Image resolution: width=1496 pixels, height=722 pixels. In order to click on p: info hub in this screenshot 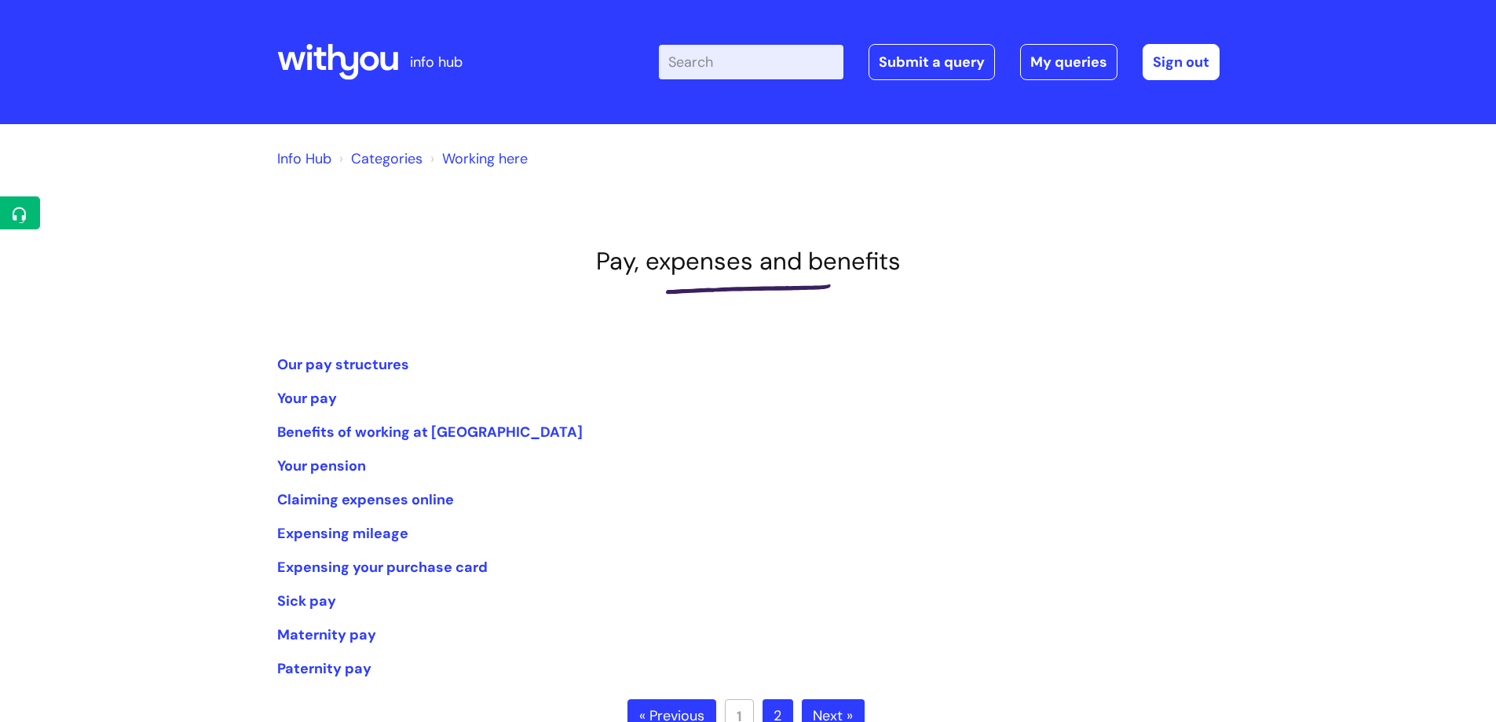, I will do `click(436, 62)`.